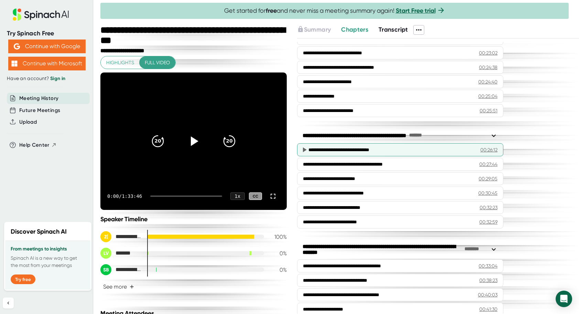  I want to click on span: Get started for and never miss a meeting summary again!, so click(334, 11).